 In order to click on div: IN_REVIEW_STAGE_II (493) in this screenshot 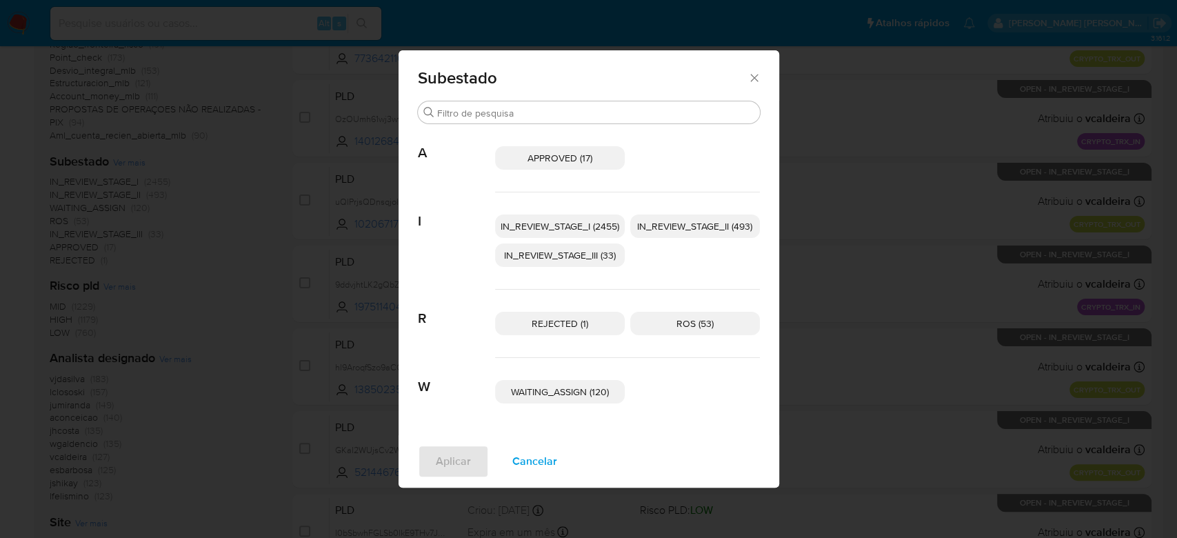, I will do `click(695, 226)`.